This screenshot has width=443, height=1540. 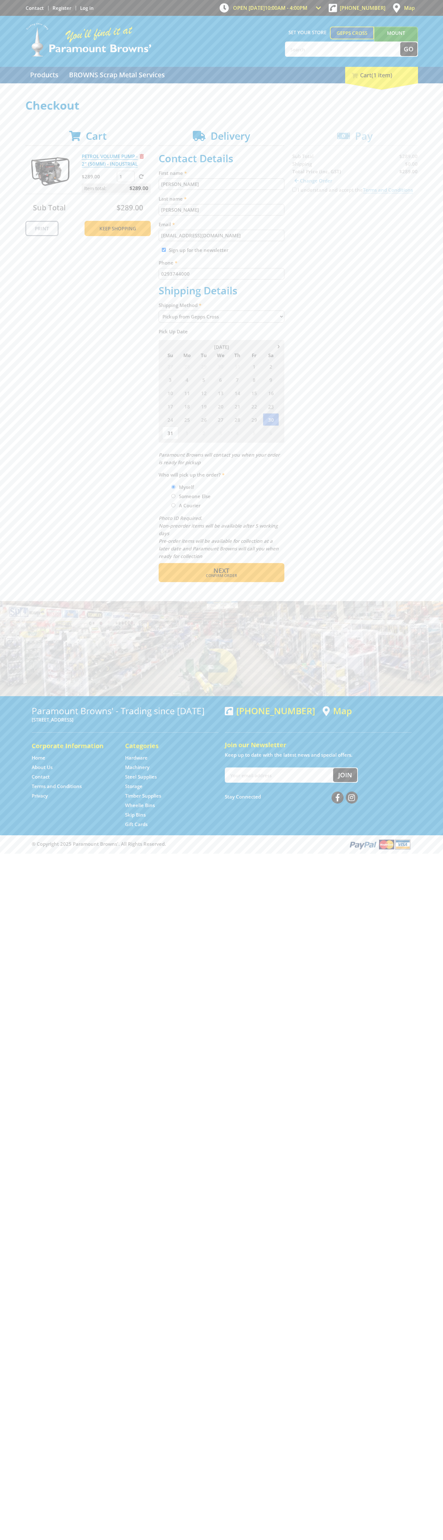 I want to click on span: Set your store, so click(x=308, y=32).